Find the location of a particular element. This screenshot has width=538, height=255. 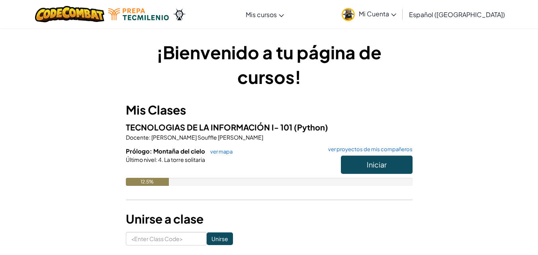

h1: ¡Bienvenido a tu página de cursos! is located at coordinates (269, 65).